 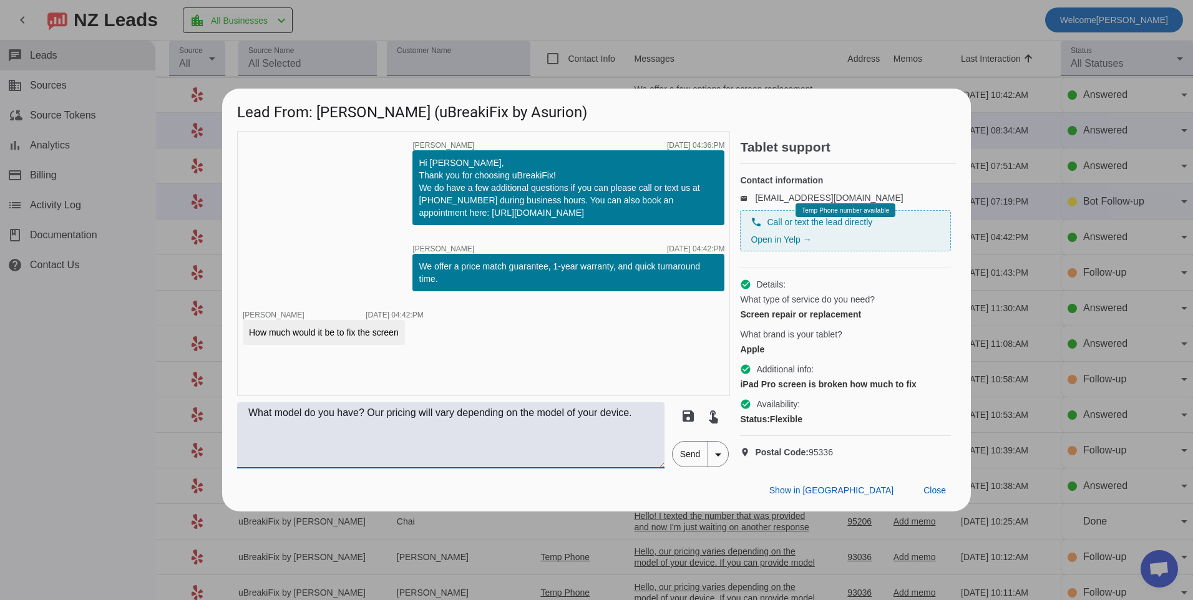 I want to click on mat-icon: location_on, so click(x=747, y=452).